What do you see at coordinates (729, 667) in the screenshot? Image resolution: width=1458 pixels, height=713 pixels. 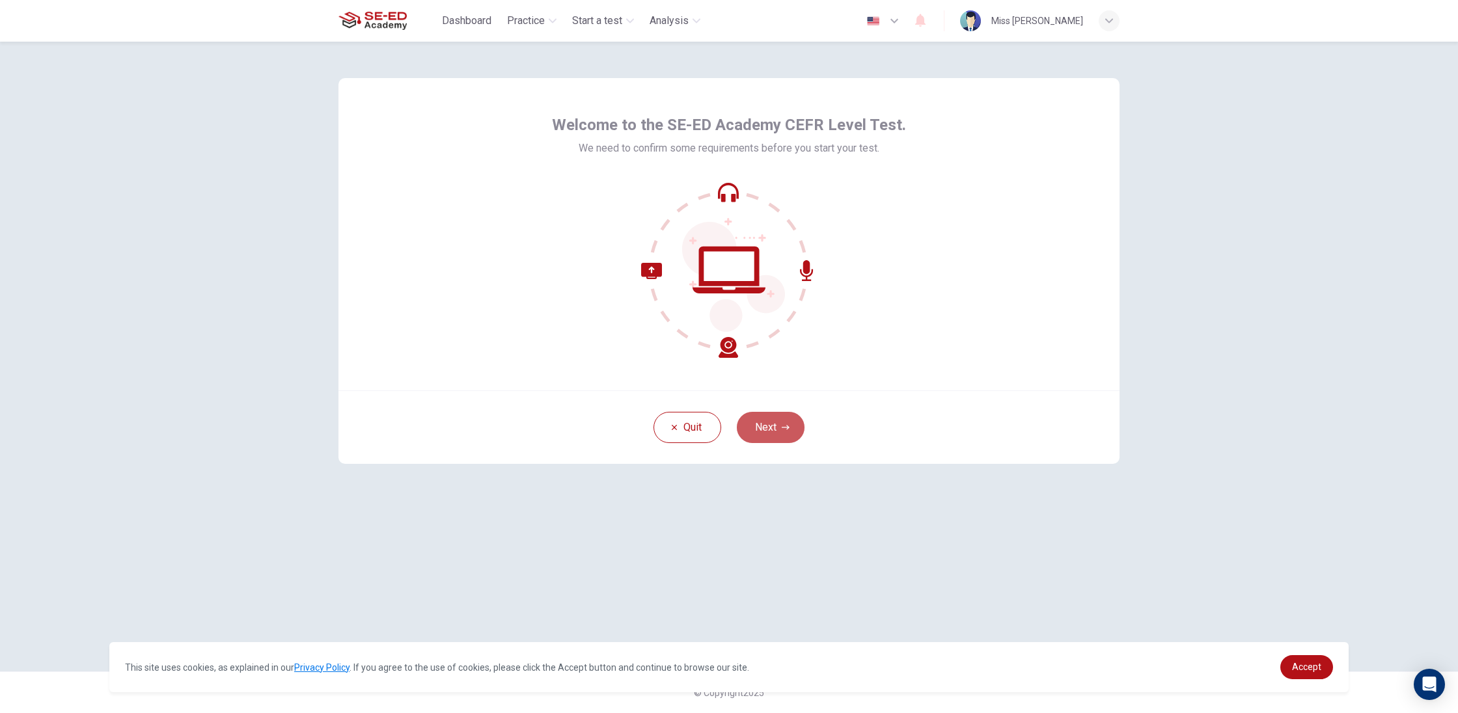 I see `div: cookieconsent` at bounding box center [729, 667].